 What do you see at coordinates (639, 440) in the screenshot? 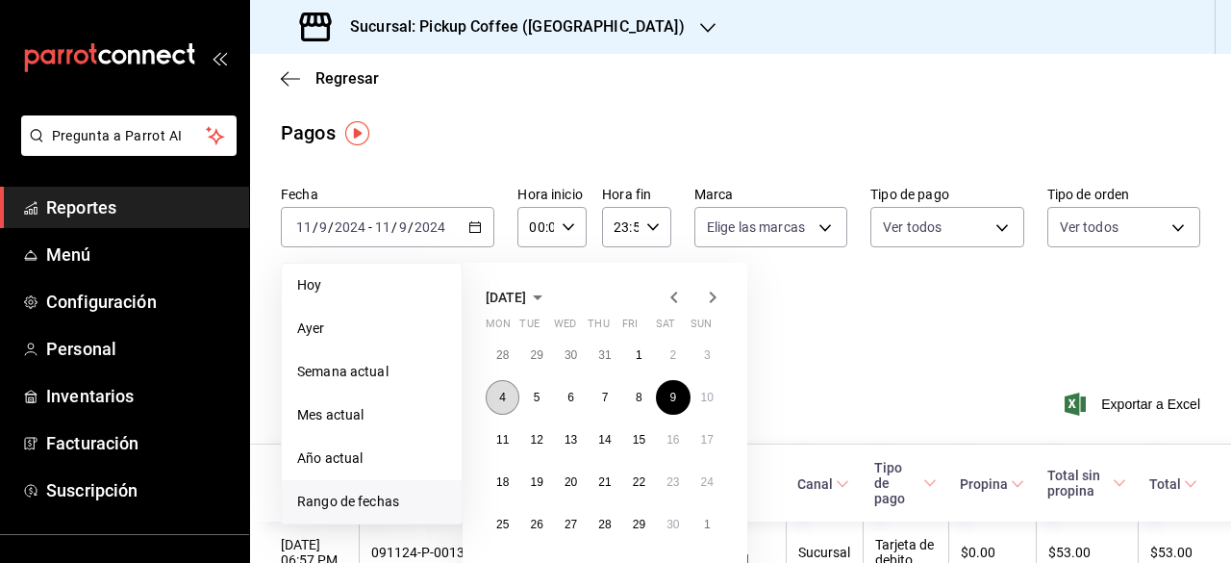
I see `abbr: November 15, 2024` at bounding box center [639, 440].